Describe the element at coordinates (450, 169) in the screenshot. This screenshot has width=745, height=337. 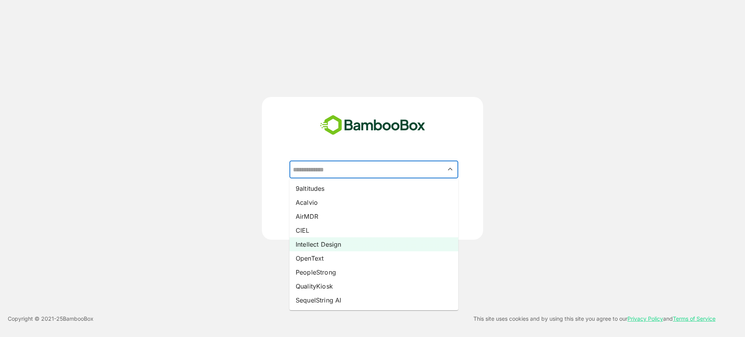
I see `button: Close` at that location.